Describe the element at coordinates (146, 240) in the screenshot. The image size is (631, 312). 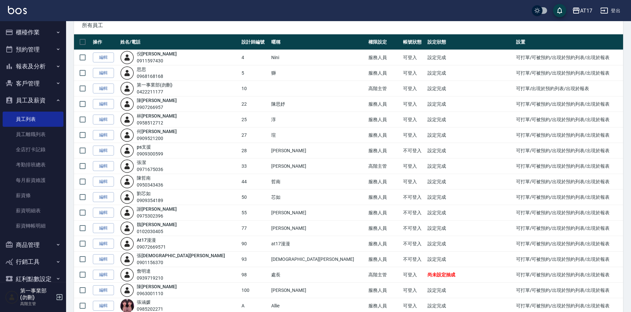
I see `a: At17漫漫` at that location.